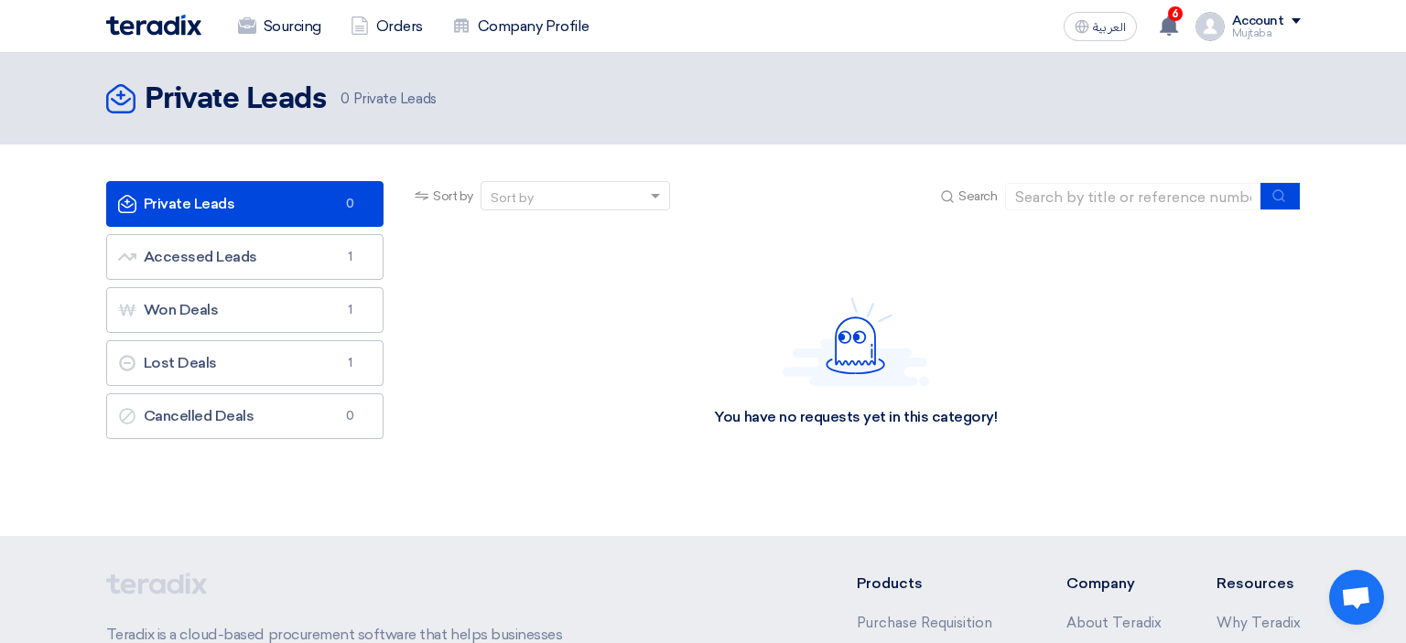  What do you see at coordinates (245, 257) in the screenshot?
I see `a: Accessed Leads1` at bounding box center [245, 257].